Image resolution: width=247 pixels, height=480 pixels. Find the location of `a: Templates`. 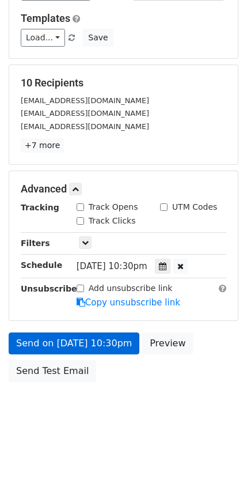

a: Templates is located at coordinates (46, 18).